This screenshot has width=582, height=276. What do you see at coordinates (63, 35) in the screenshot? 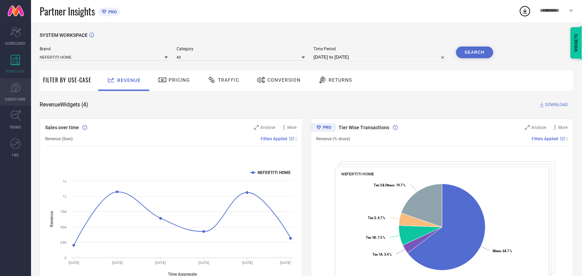
I see `span: SYSTEM WORKSPACE` at bounding box center [63, 35].